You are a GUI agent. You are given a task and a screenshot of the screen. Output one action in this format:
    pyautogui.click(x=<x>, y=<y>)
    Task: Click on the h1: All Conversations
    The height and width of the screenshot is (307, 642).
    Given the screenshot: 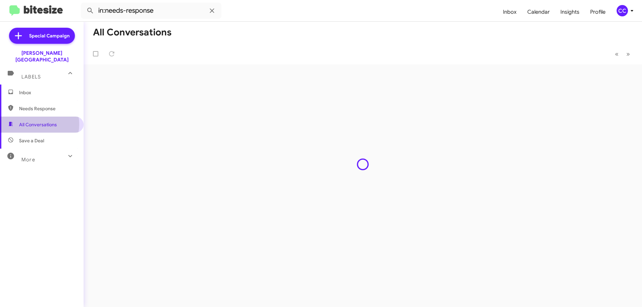 What is the action you would take?
    pyautogui.click(x=132, y=32)
    